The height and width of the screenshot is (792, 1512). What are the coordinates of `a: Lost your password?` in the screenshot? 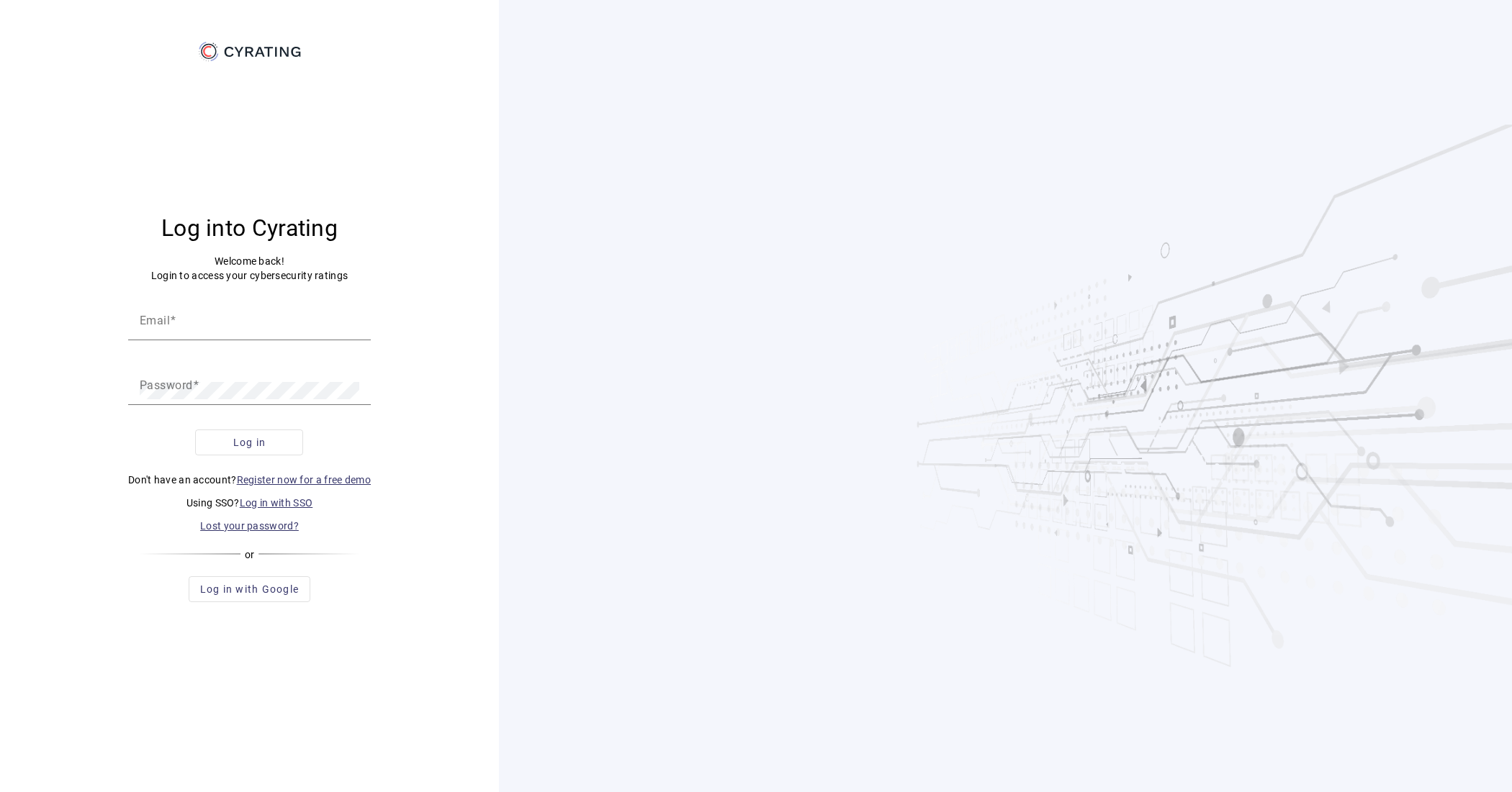 It's located at (249, 526).